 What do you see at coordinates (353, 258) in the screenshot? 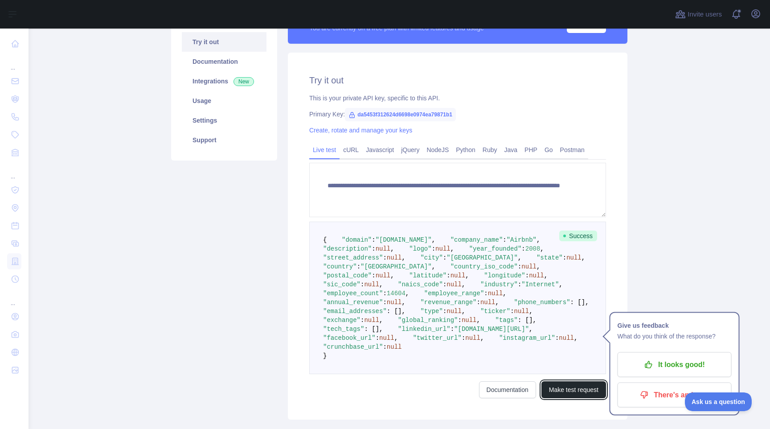
I see `span: "street_address"` at bounding box center [353, 258].